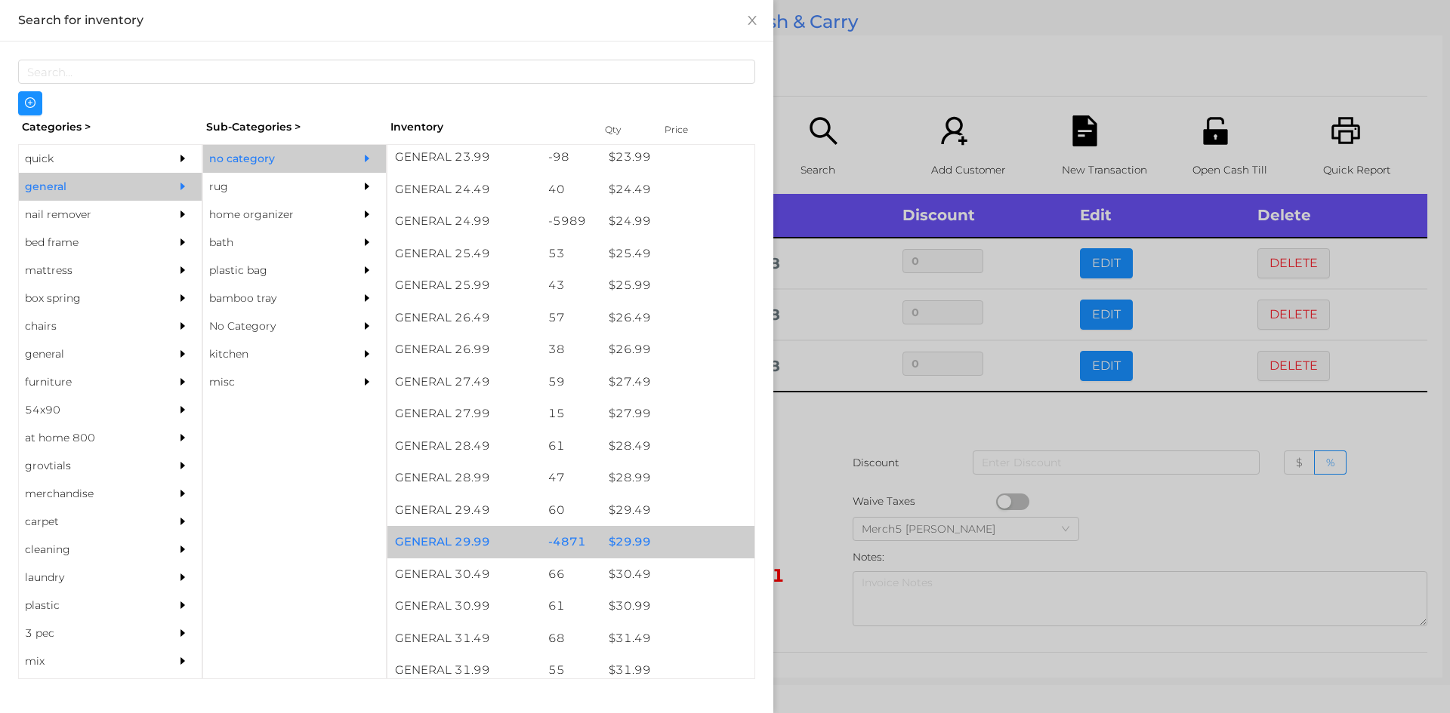 The height and width of the screenshot is (713, 1450). What do you see at coordinates (677, 382) in the screenshot?
I see `div: $ 27.49` at bounding box center [677, 382].